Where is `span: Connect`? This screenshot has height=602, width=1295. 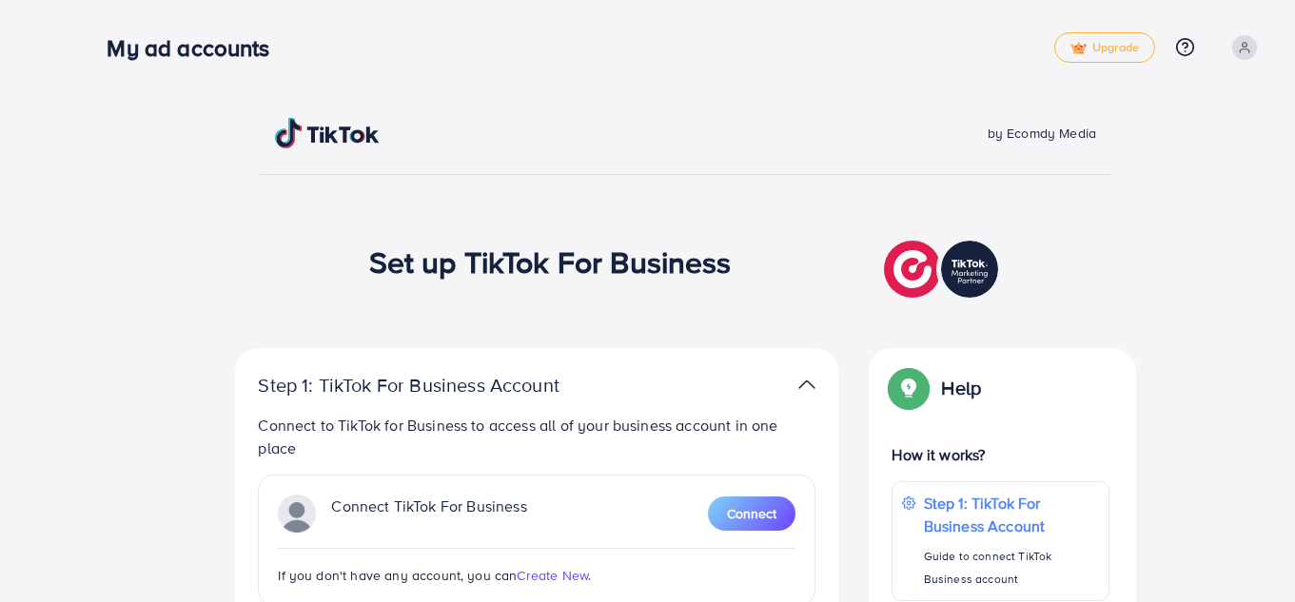 span: Connect is located at coordinates (752, 514).